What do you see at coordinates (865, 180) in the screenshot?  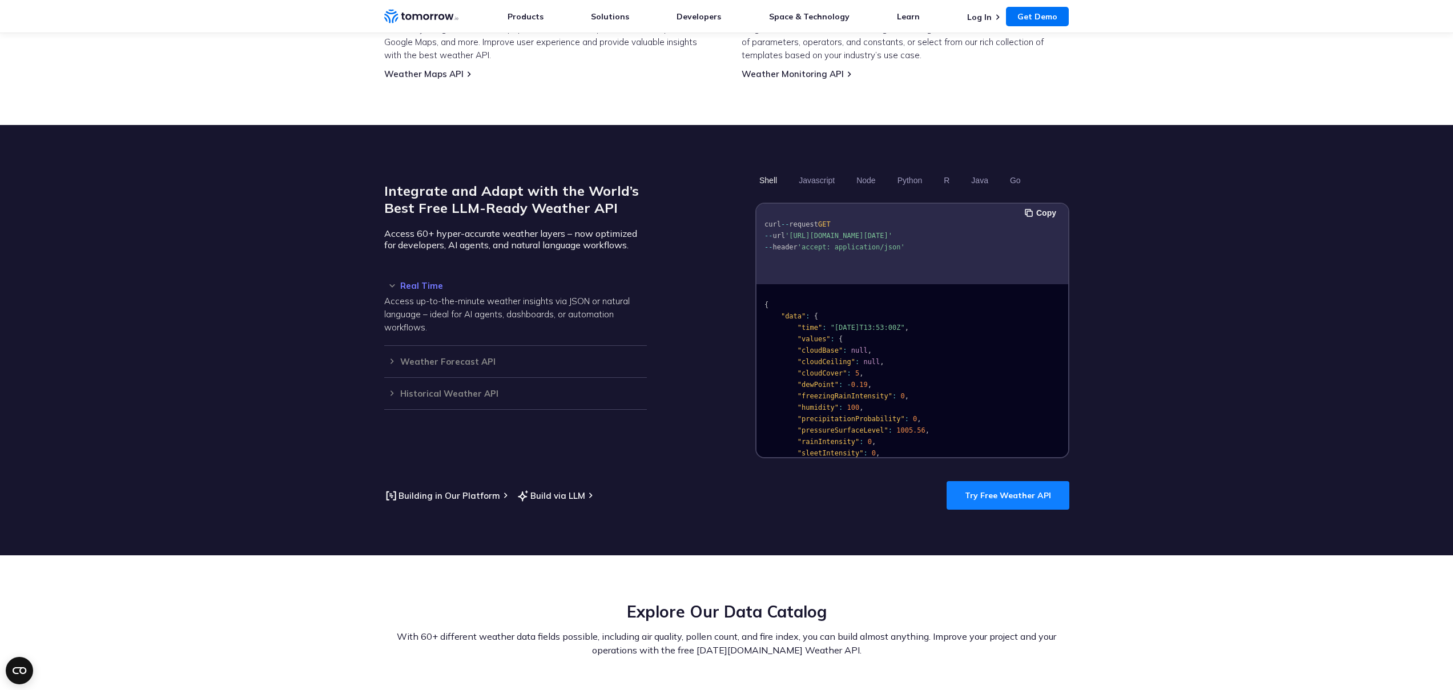 I see `button: Node` at bounding box center [865, 180].